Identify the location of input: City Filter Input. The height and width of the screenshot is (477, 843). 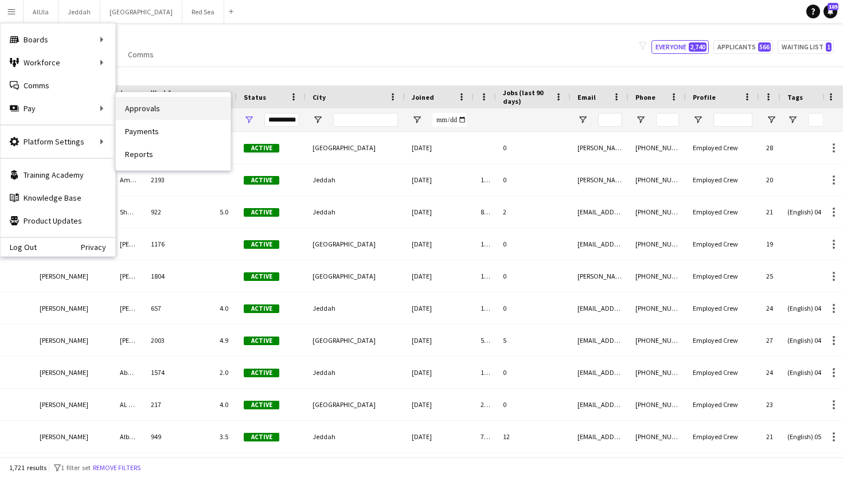
(365, 120).